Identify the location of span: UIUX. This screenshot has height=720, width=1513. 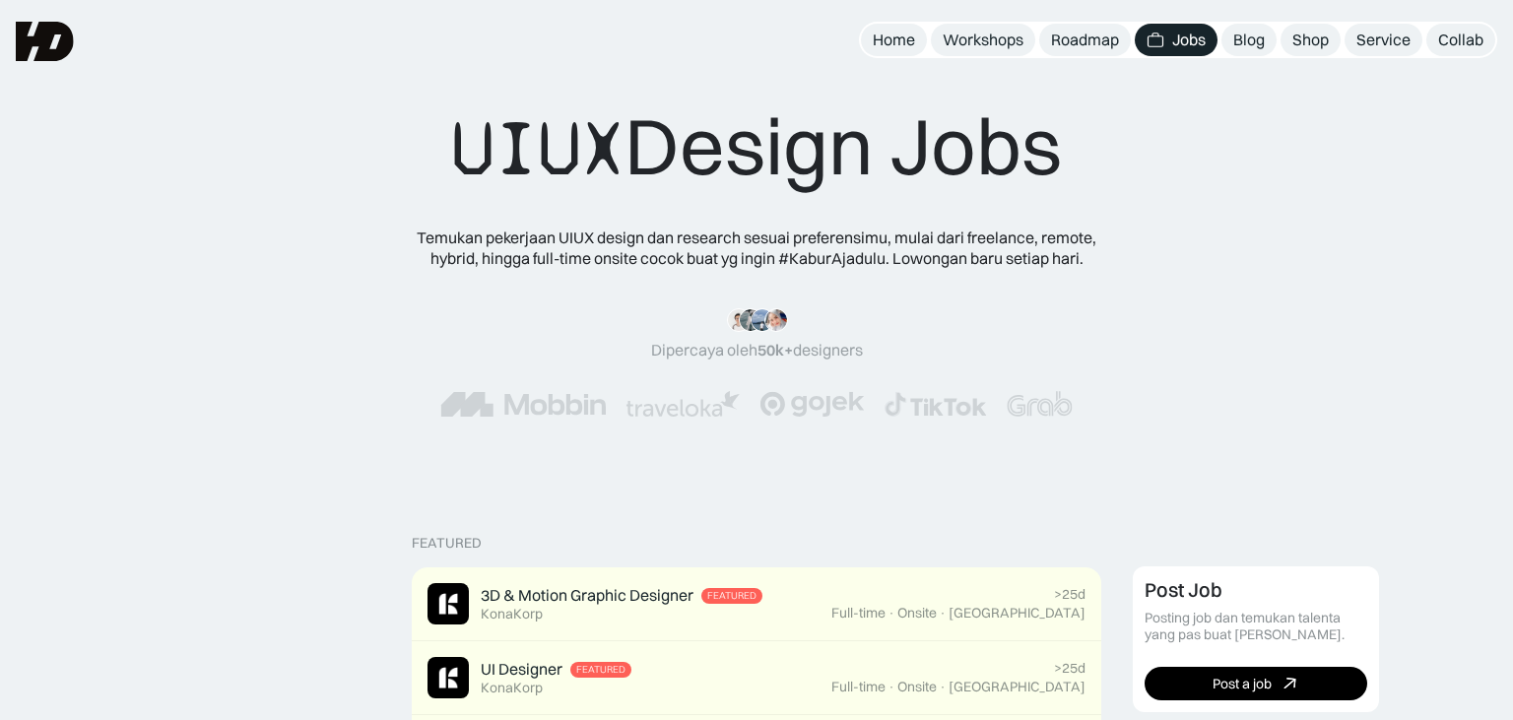
(538, 149).